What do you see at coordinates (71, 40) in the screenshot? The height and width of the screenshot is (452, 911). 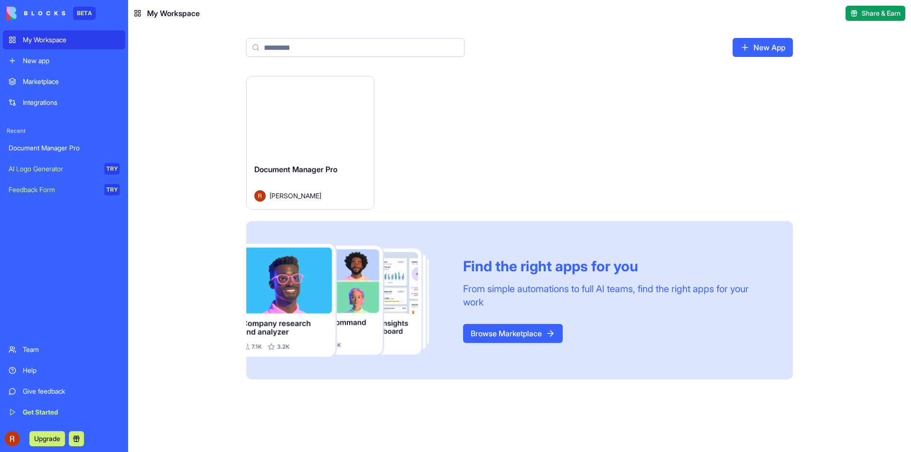 I see `div: My Workspace` at bounding box center [71, 40].